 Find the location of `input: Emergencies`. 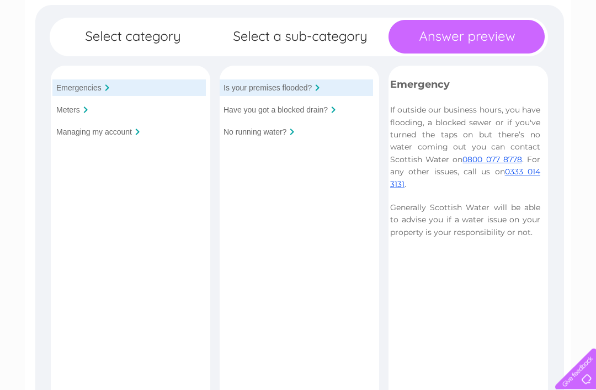

input: Emergencies is located at coordinates (79, 88).